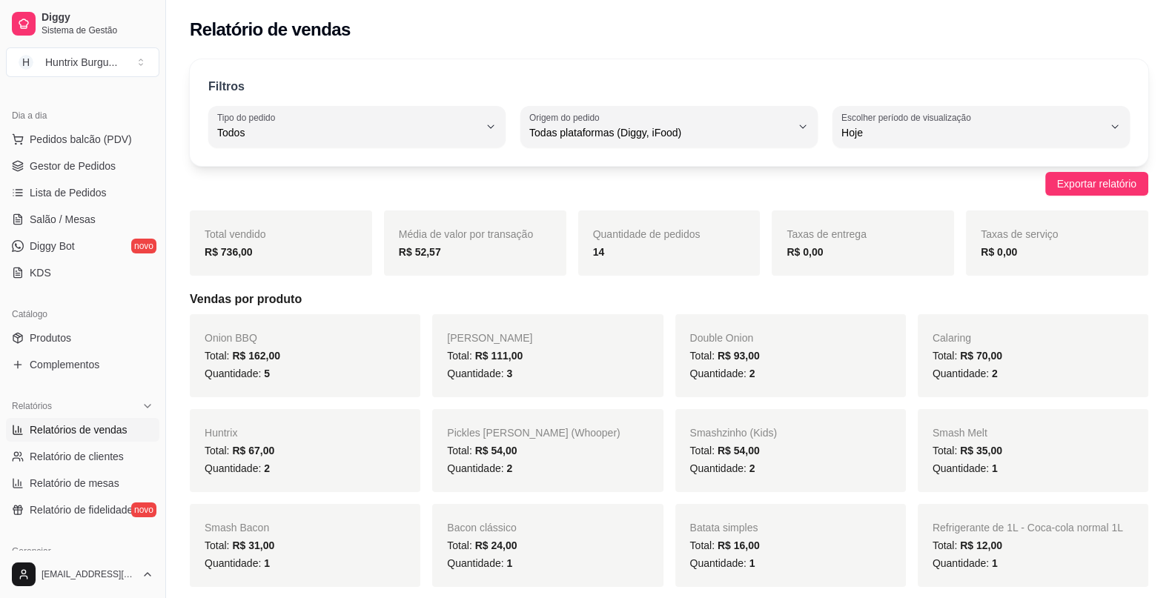  I want to click on a: Diggy Botnovo, so click(82, 246).